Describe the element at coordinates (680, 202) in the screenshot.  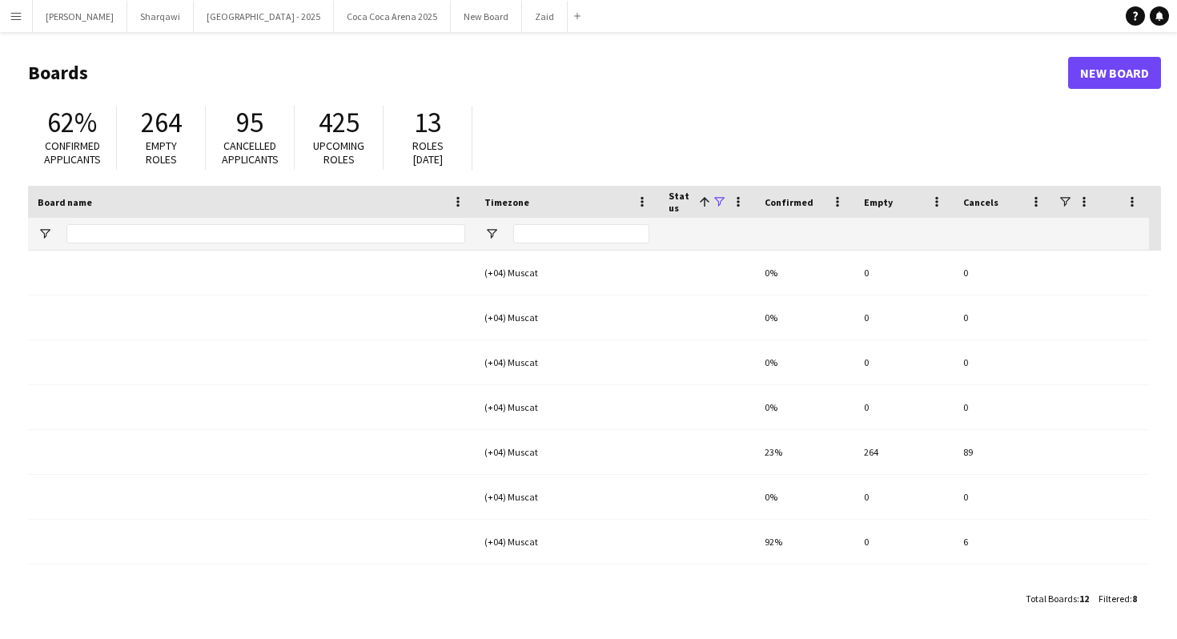
I see `span: Status` at that location.